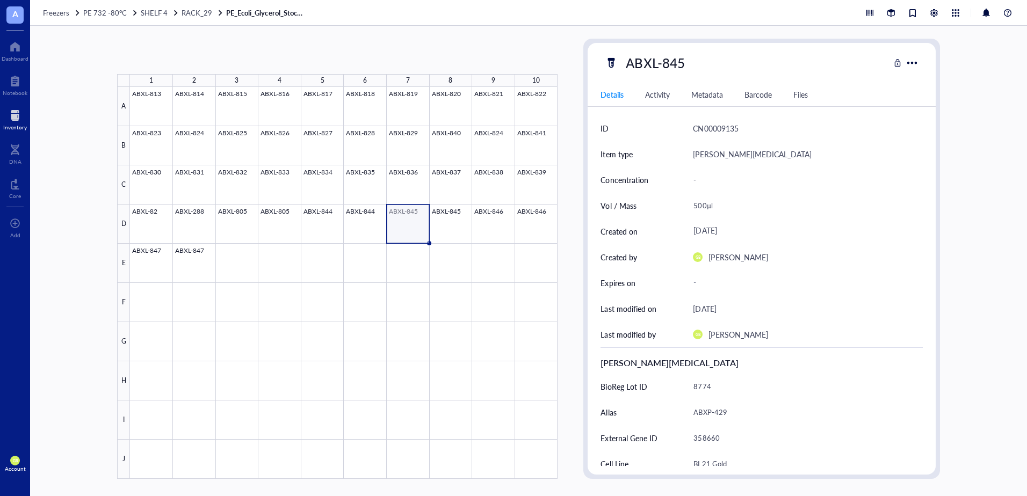 The height and width of the screenshot is (496, 1027). I want to click on div: 8, so click(450, 81).